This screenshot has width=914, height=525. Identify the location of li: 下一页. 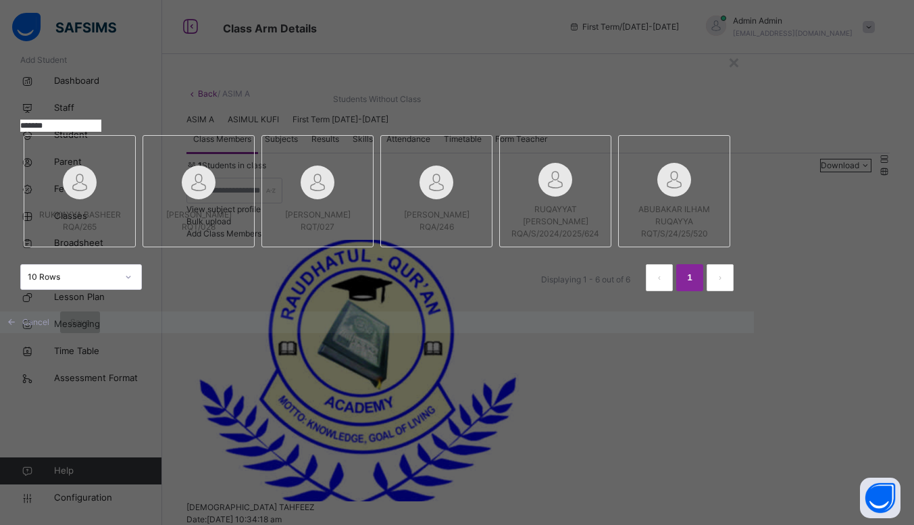
(720, 278).